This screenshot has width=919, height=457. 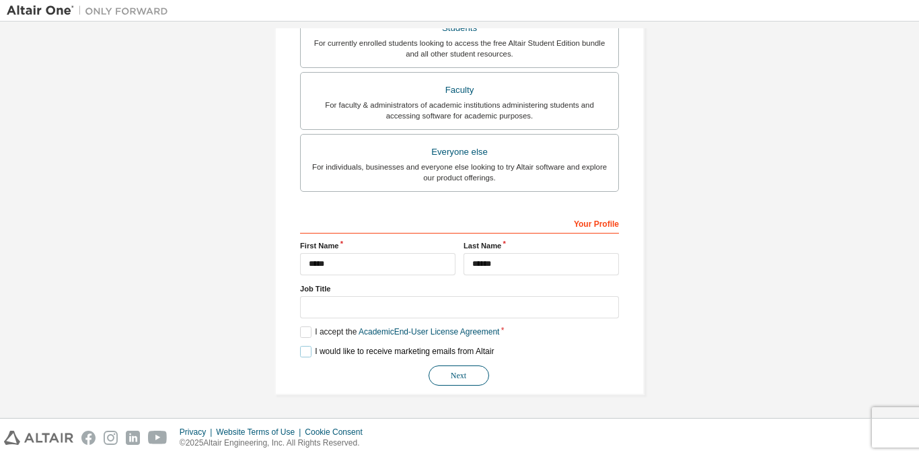 I want to click on label: First Name, so click(x=377, y=246).